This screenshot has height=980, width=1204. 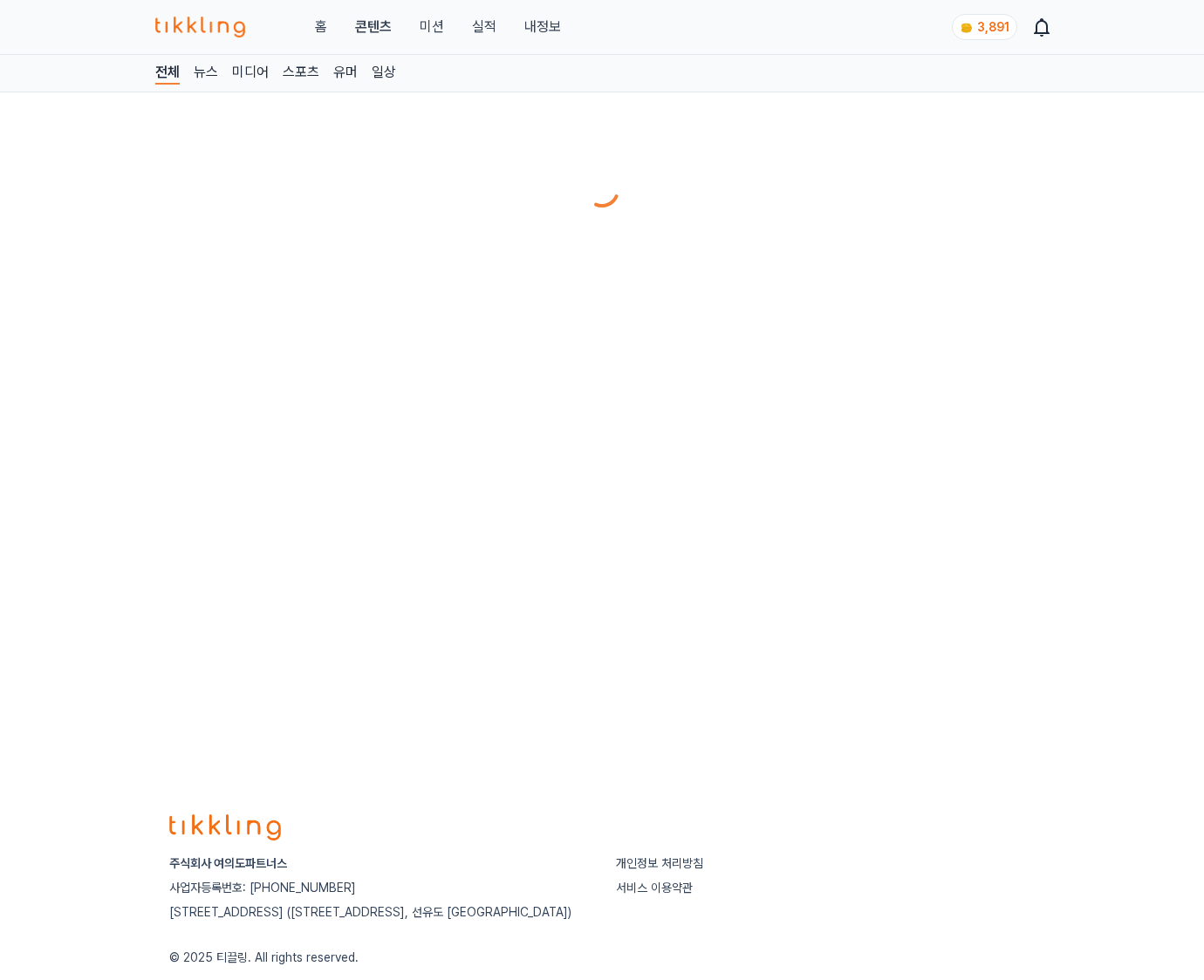 I want to click on a: 스포츠, so click(x=301, y=74).